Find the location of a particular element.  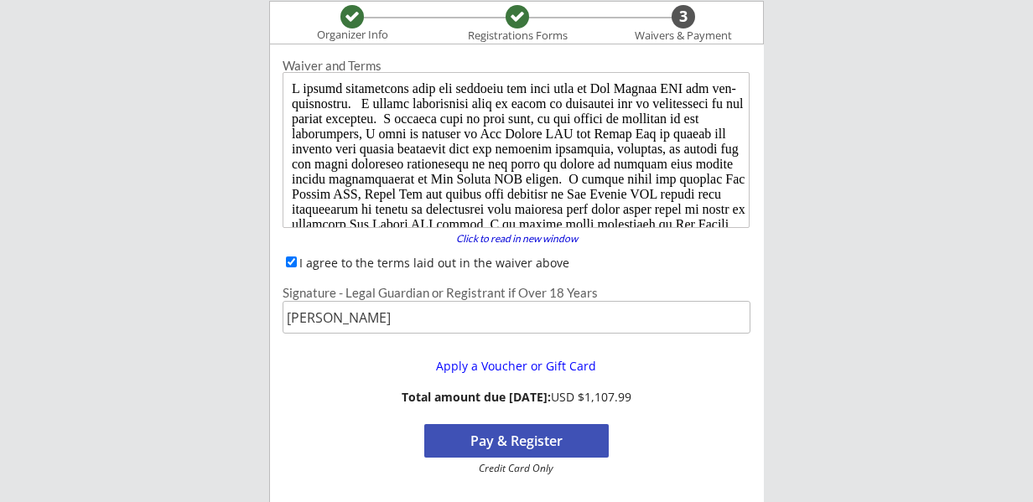

button: Pay & Register is located at coordinates (516, 441).